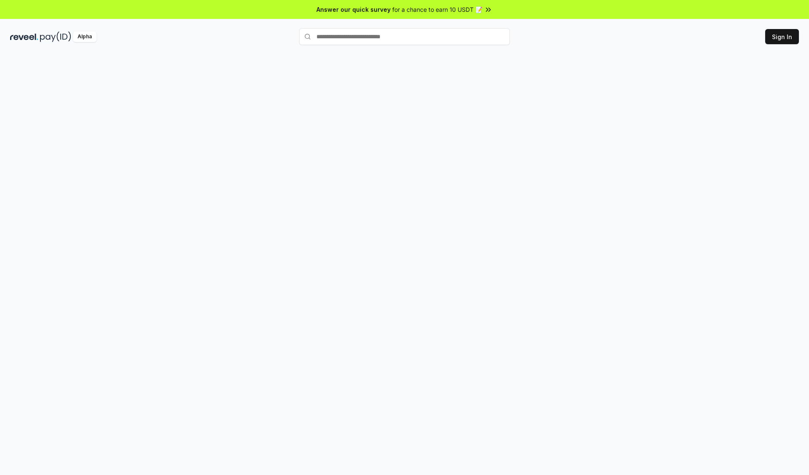 This screenshot has width=809, height=475. What do you see at coordinates (437, 9) in the screenshot?
I see `span: for a chance to earn 10 USDT 📝` at bounding box center [437, 9].